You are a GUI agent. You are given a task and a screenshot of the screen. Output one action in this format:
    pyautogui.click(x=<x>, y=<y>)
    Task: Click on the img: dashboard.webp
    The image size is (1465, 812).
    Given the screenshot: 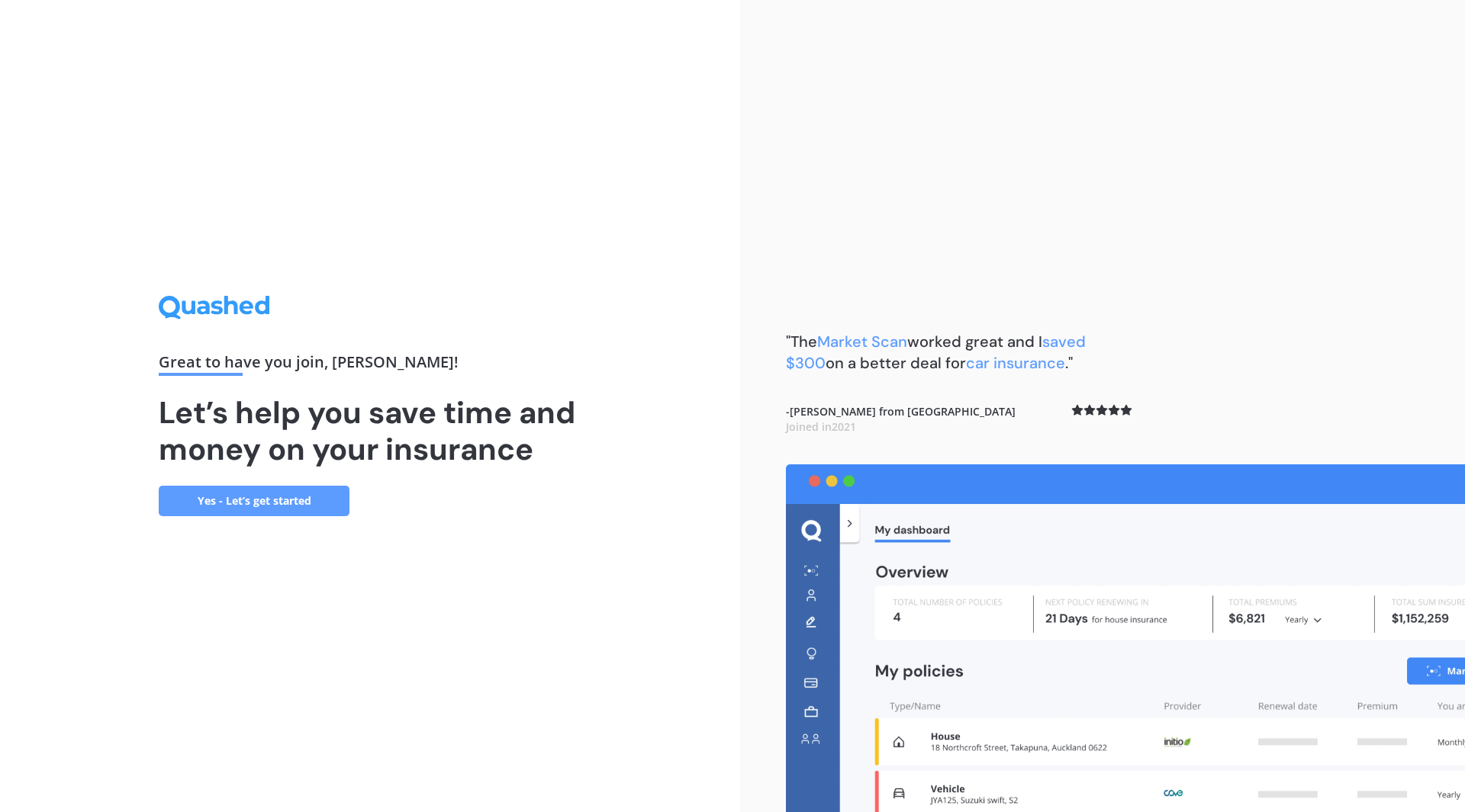 What is the action you would take?
    pyautogui.click(x=1125, y=639)
    